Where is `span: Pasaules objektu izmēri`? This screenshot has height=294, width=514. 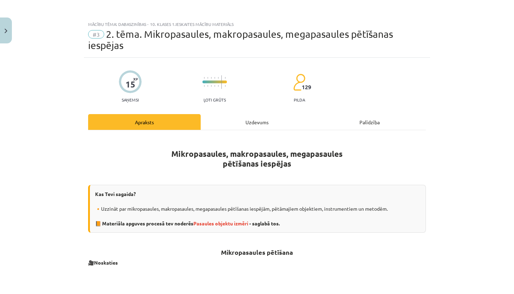
span: Pasaules objektu izmēri is located at coordinates (221, 223).